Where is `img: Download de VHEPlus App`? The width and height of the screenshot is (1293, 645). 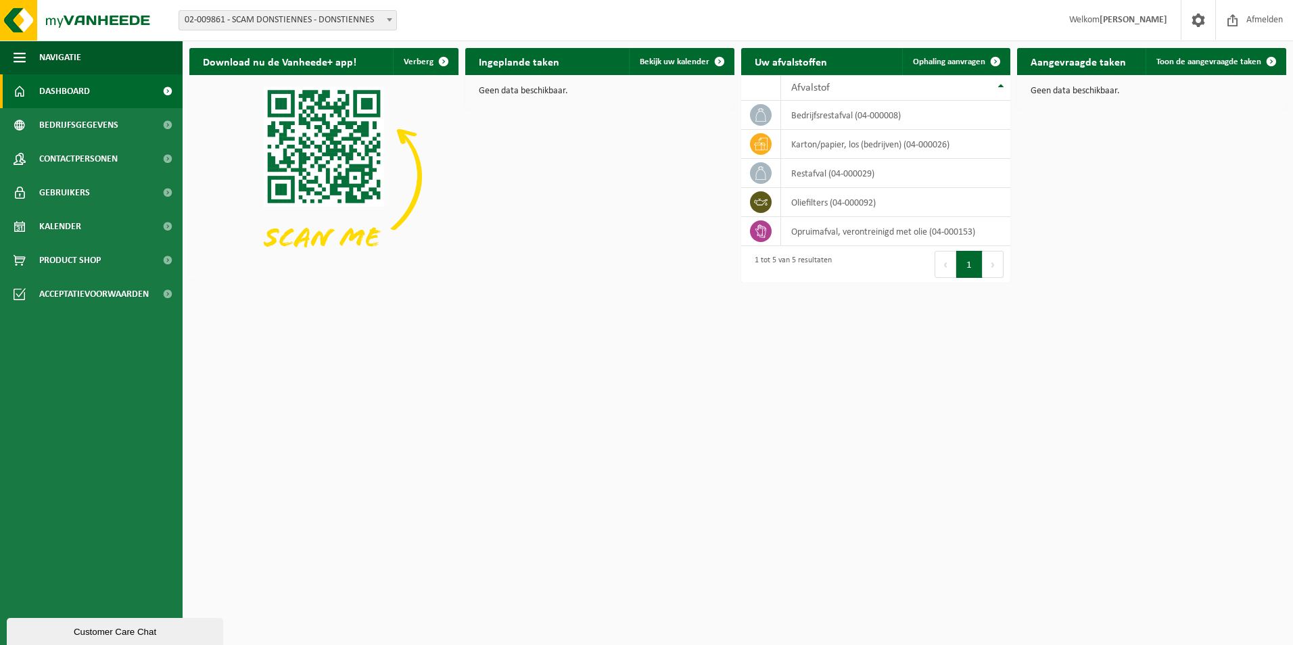
img: Download de VHEPlus App is located at coordinates (324, 176).